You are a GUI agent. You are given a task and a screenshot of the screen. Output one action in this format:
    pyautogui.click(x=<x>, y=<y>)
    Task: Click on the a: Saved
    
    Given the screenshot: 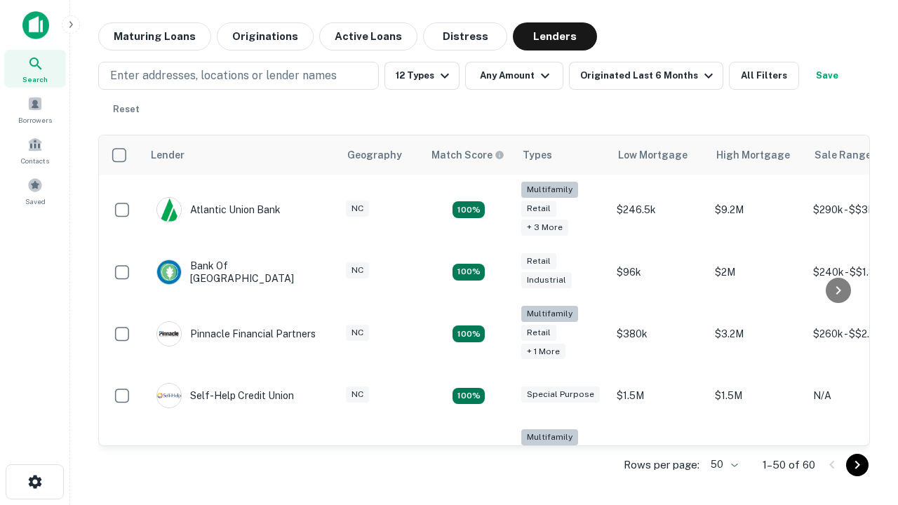 What is the action you would take?
    pyautogui.click(x=35, y=191)
    